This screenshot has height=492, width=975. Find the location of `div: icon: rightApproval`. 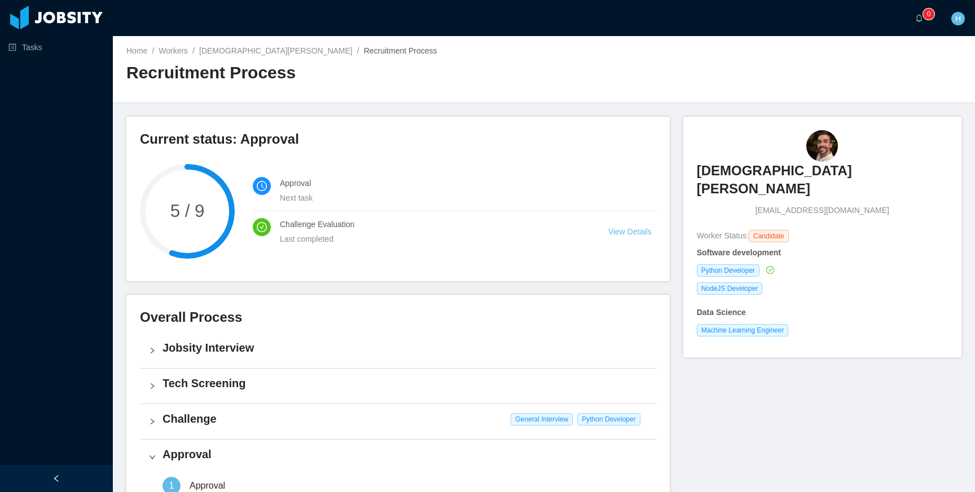

div: icon: rightApproval is located at coordinates (398, 457).